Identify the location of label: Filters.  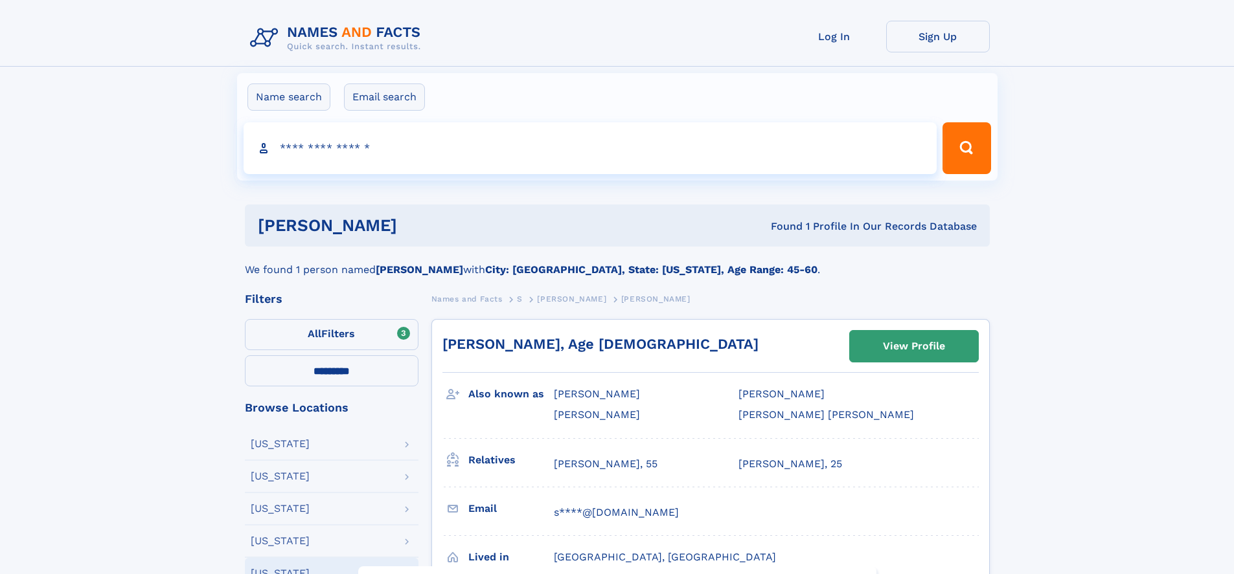
(332, 335).